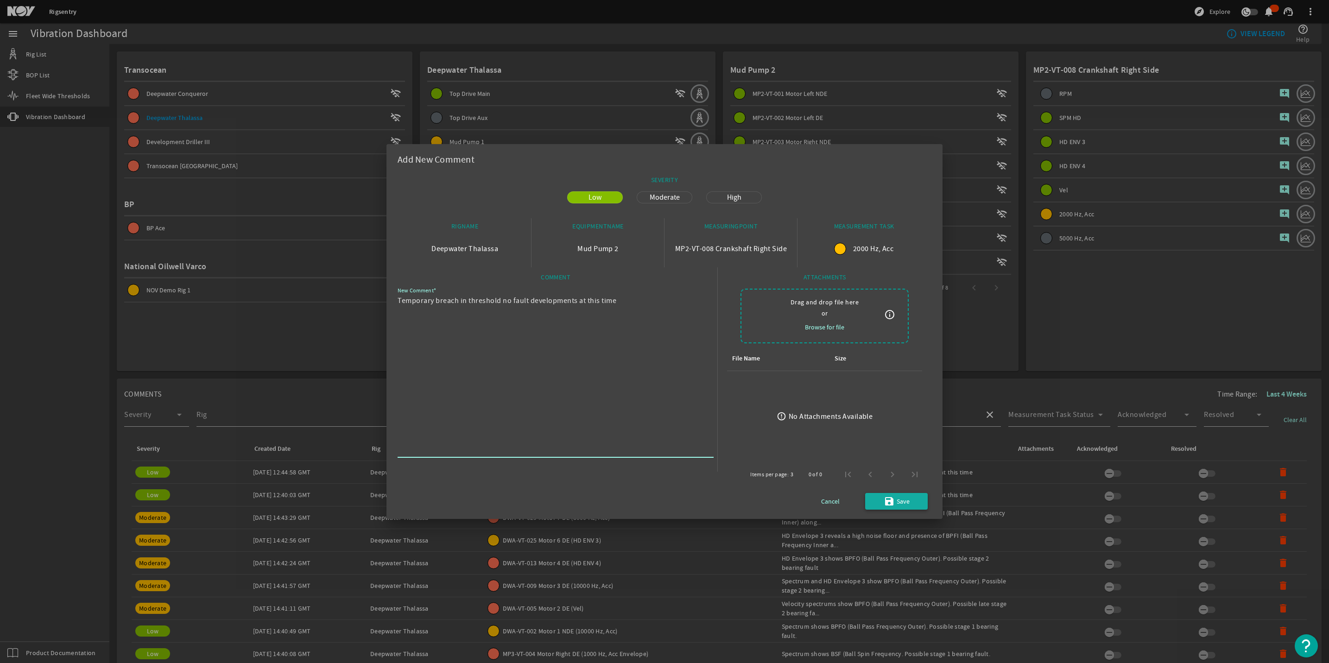 This screenshot has width=1329, height=663. Describe the element at coordinates (896, 501) in the screenshot. I see `button: Save` at that location.